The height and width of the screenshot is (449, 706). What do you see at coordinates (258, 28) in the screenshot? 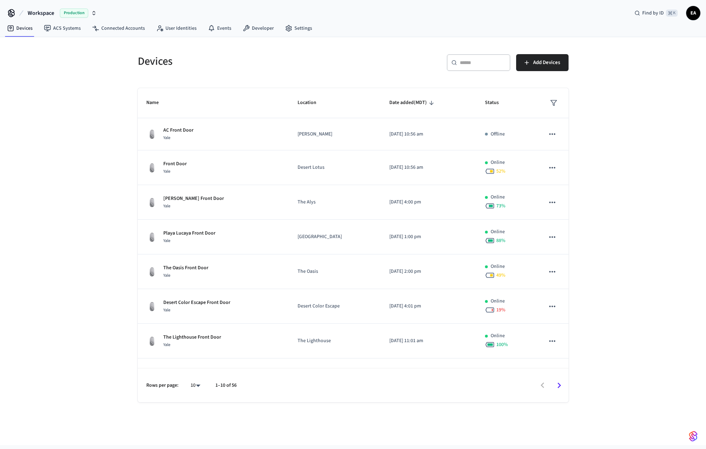
I see `a: Developer` at bounding box center [258, 28].